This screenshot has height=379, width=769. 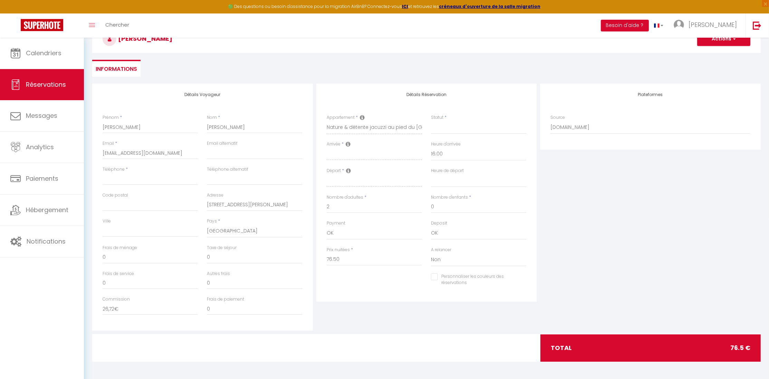 What do you see at coordinates (47, 210) in the screenshot?
I see `span: Hébergement` at bounding box center [47, 210].